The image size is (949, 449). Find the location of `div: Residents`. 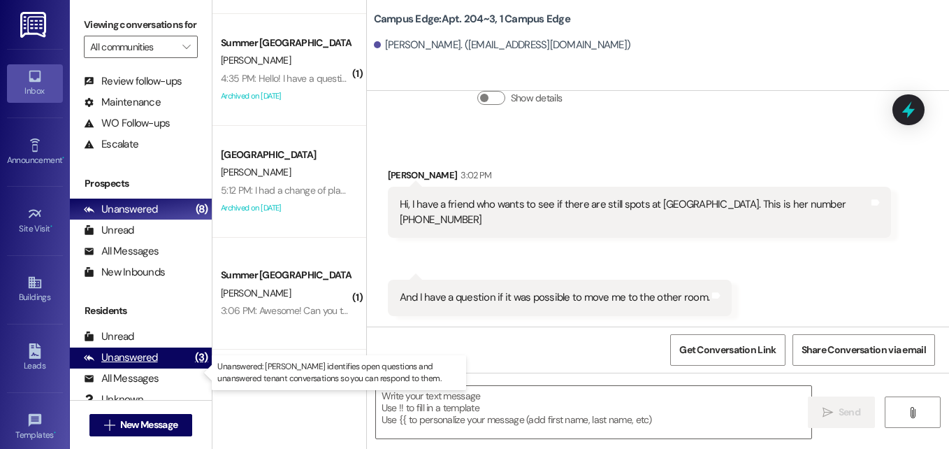

div: Residents is located at coordinates (140, 310).